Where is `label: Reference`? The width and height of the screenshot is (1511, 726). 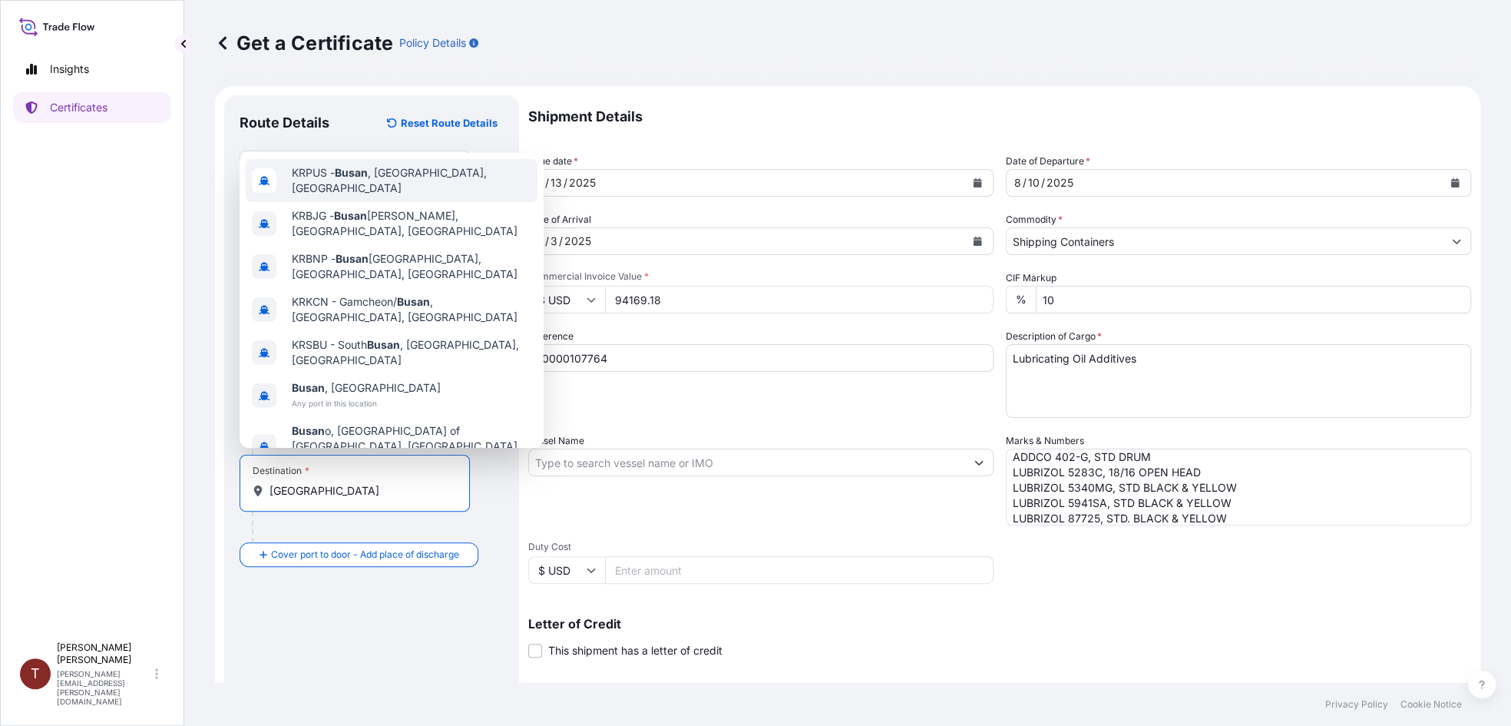
label: Reference is located at coordinates (551, 336).